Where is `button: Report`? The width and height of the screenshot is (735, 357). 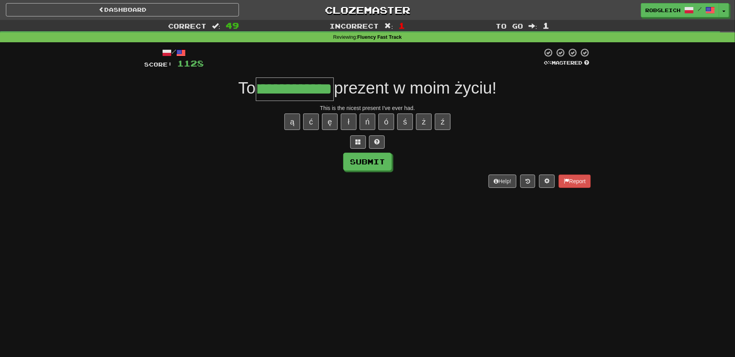 button: Report is located at coordinates (574, 181).